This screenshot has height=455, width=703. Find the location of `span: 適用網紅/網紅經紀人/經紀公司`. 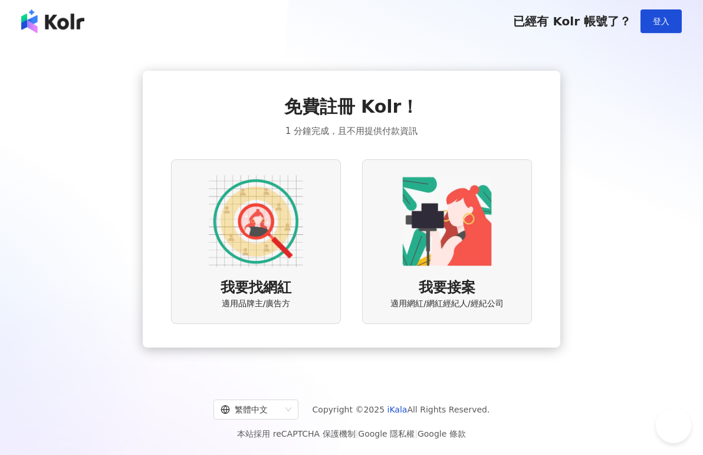

span: 適用網紅/網紅經紀人/經紀公司 is located at coordinates (446, 304).